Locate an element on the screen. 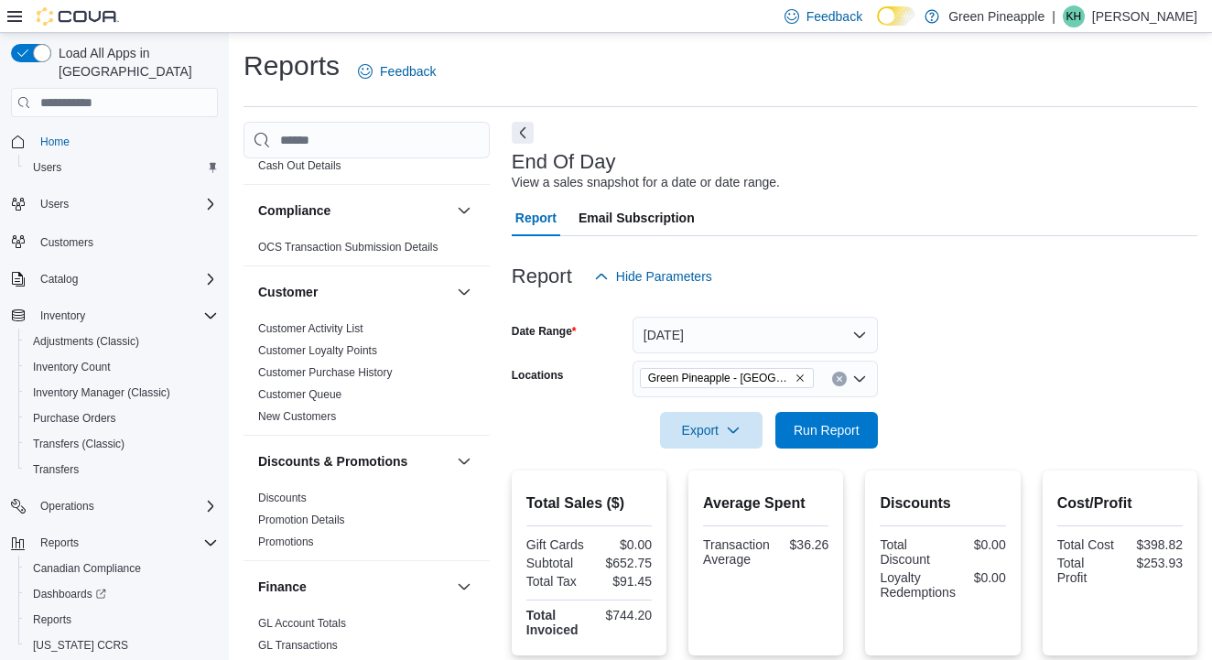 The image size is (1212, 660). a: Home is located at coordinates (55, 142).